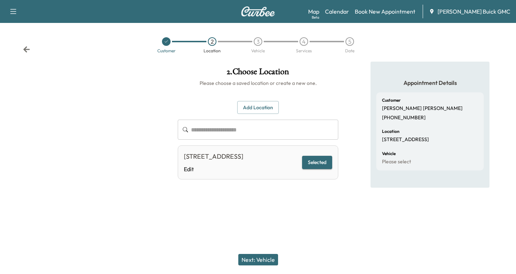  I want to click on a: Book New Appointment, so click(385, 11).